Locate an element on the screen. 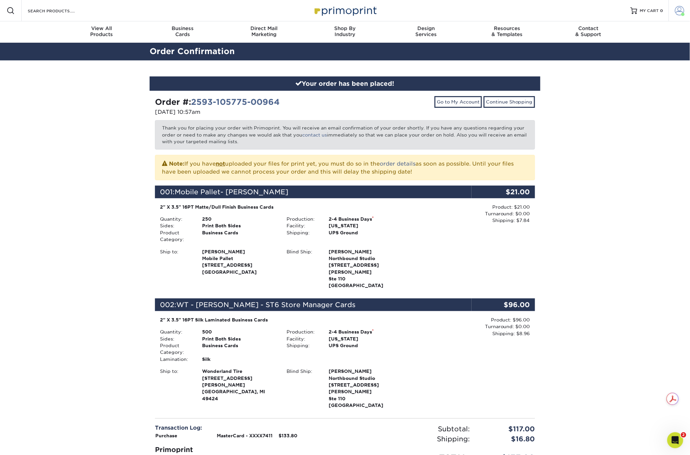 This screenshot has width=690, height=455. div: Products is located at coordinates (101, 31).